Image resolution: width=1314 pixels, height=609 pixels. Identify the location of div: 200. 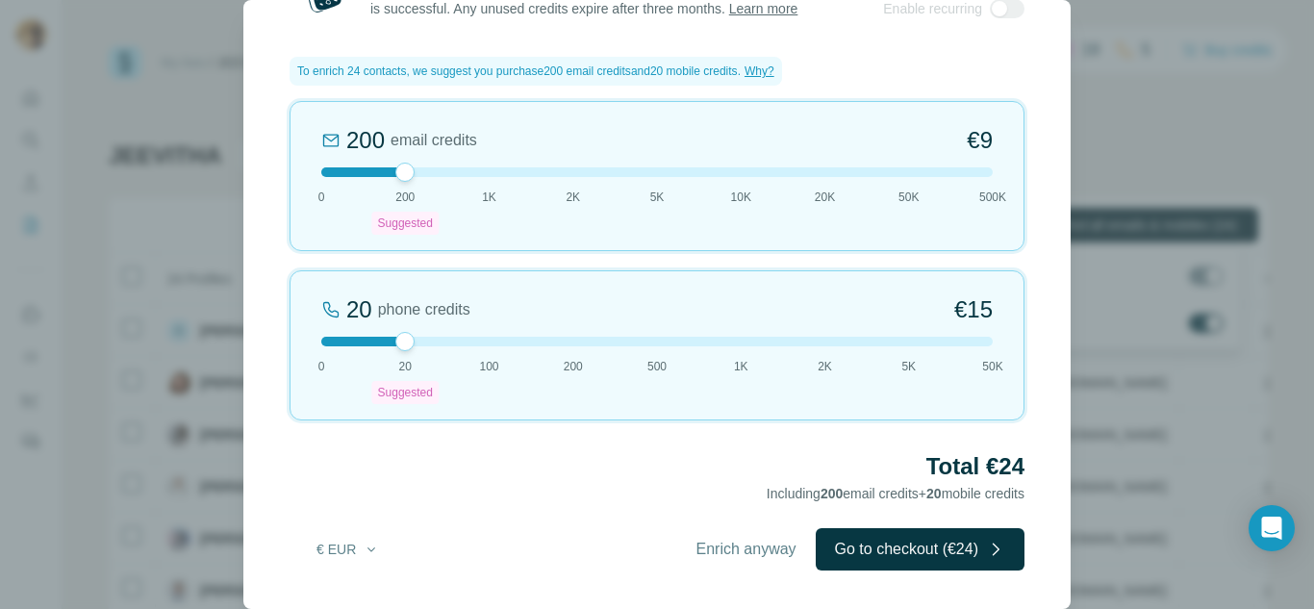
(365, 140).